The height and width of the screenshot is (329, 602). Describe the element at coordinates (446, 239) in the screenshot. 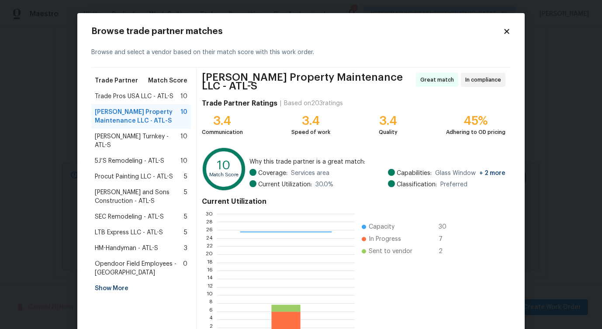

I see `span: 7` at that location.